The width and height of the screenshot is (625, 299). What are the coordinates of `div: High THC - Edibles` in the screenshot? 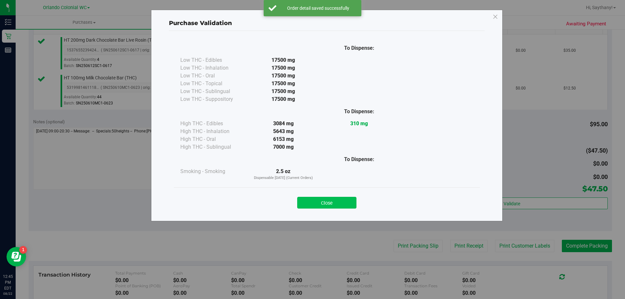 It's located at (213, 124).